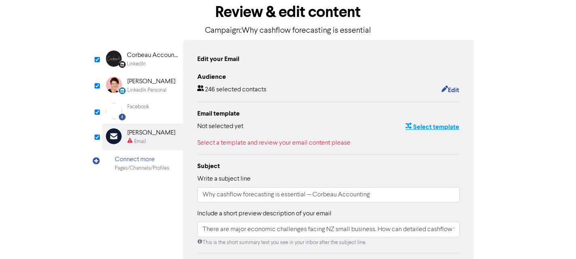 The width and height of the screenshot is (576, 259). Describe the element at coordinates (329, 166) in the screenshot. I see `div: Subject` at that location.